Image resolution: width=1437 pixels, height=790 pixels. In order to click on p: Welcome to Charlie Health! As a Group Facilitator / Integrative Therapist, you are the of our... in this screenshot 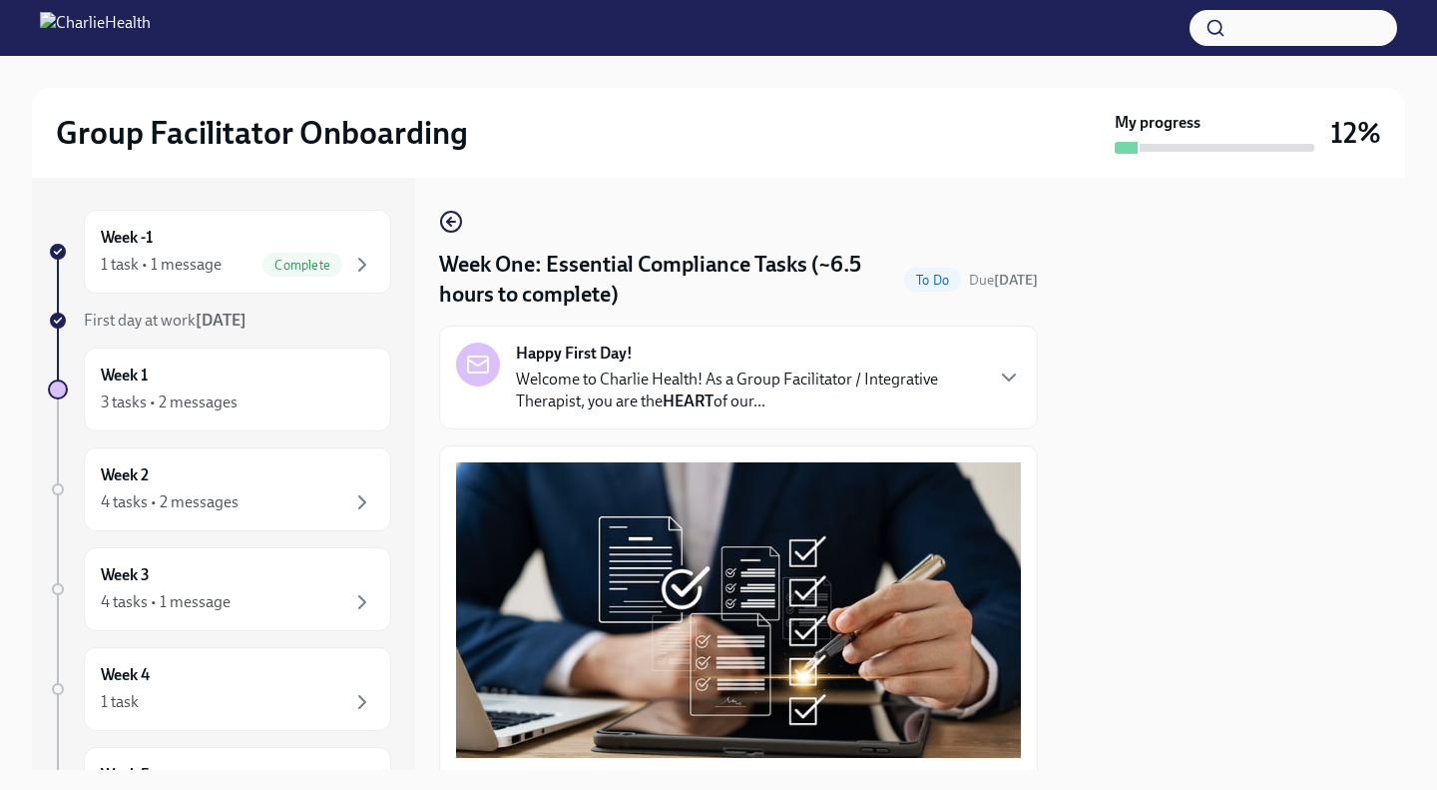, I will do `click(749, 390)`.